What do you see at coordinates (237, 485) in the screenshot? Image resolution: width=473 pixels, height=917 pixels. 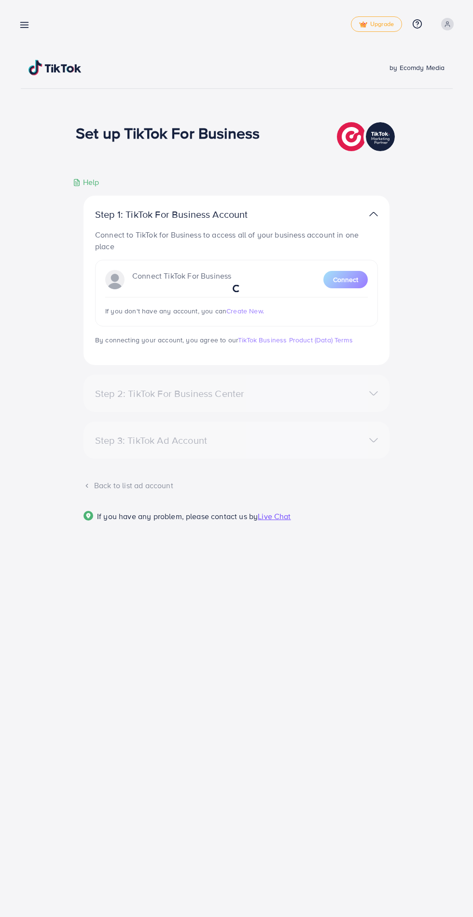 I see `div: Back to list ad account` at bounding box center [237, 485].